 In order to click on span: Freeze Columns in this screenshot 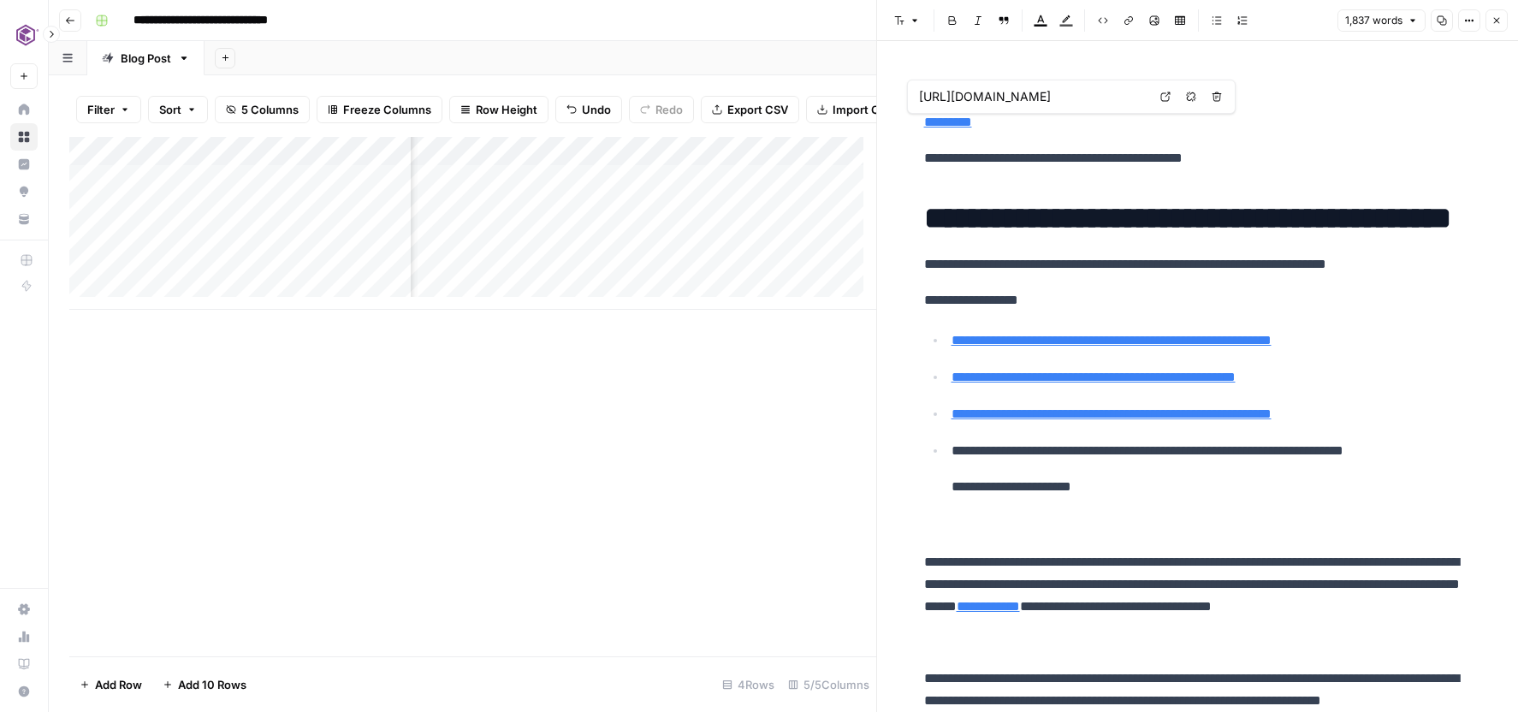, I will do `click(387, 109)`.